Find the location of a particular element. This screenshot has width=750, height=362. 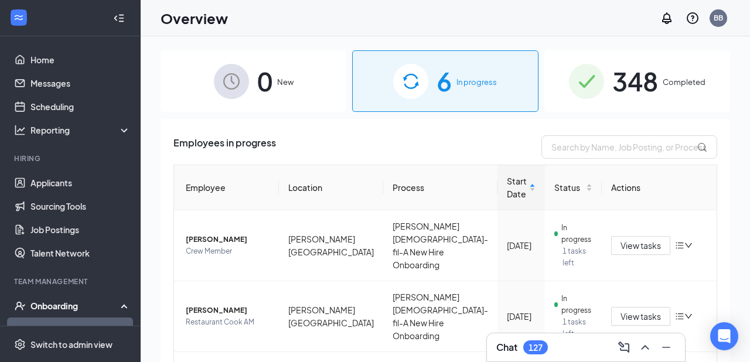

div: Team Management is located at coordinates (71, 281).